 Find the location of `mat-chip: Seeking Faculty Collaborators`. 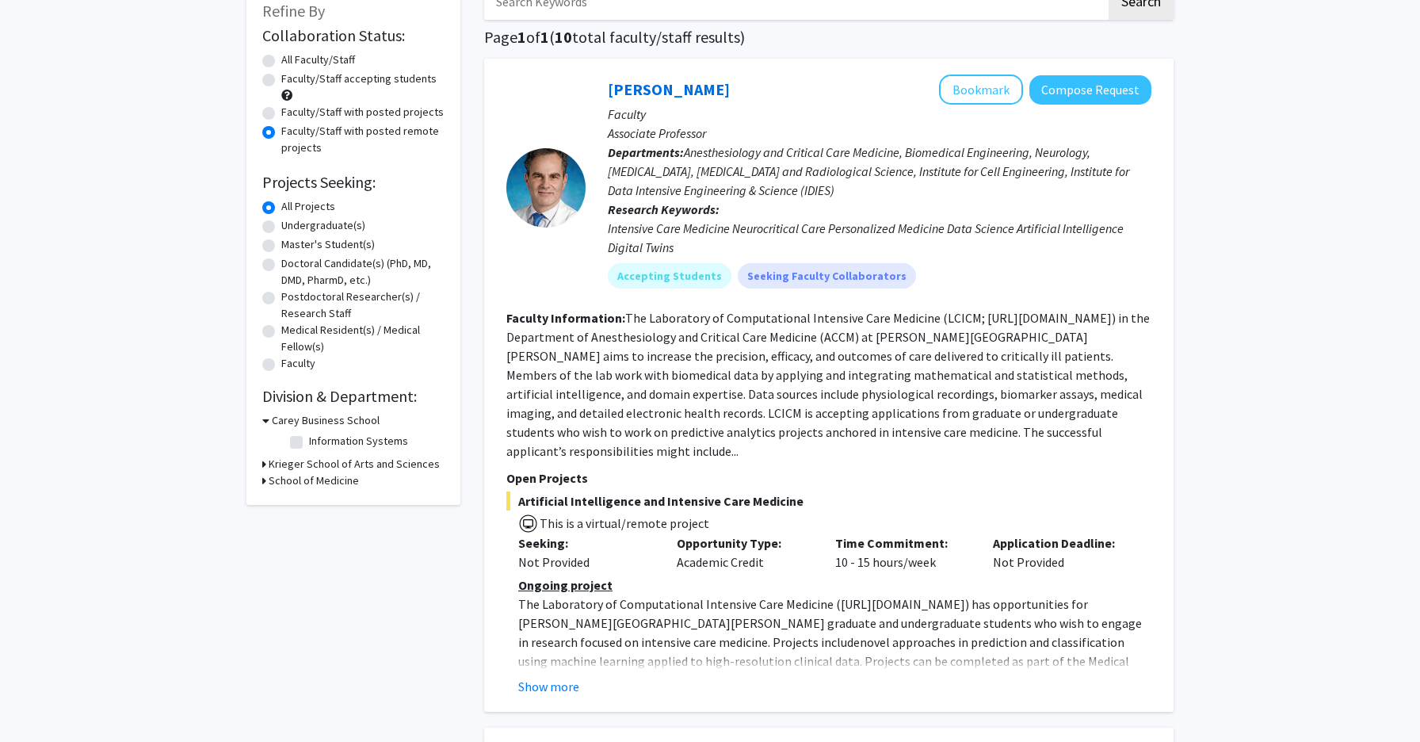

mat-chip: Seeking Faculty Collaborators is located at coordinates (826, 276).